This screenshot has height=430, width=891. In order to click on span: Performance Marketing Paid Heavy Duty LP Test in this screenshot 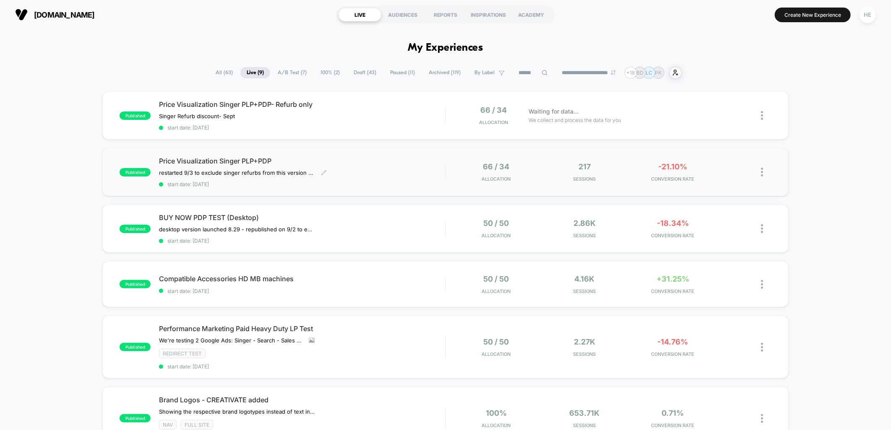, I will do `click(302, 329)`.